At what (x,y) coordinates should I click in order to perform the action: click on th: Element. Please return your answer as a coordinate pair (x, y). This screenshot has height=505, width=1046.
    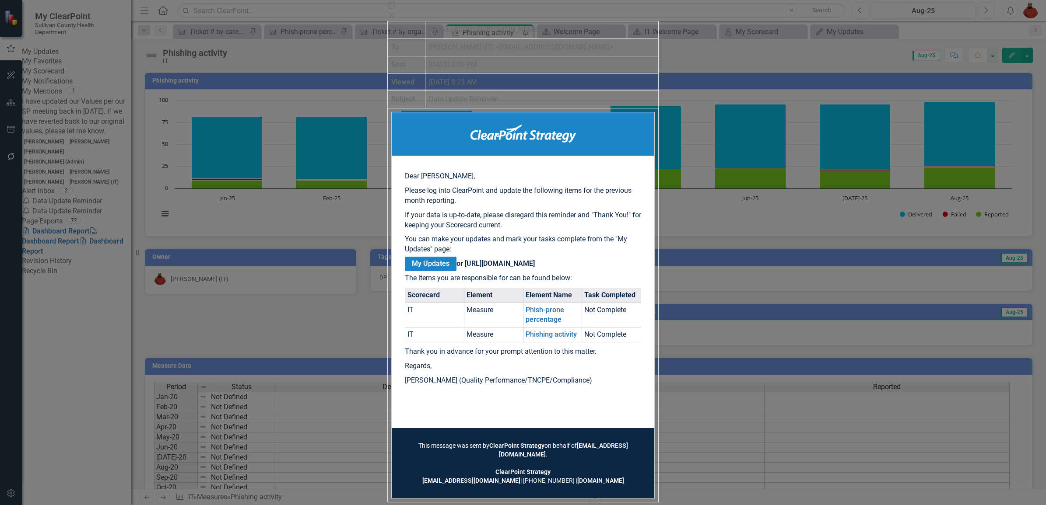
    Looking at the image, I should click on (493, 295).